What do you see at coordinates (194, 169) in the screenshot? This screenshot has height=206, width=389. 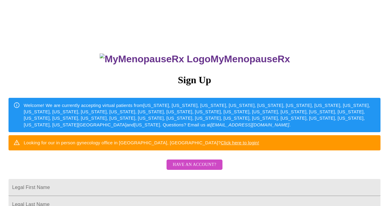 I see `a: Have an account?` at bounding box center [194, 169].